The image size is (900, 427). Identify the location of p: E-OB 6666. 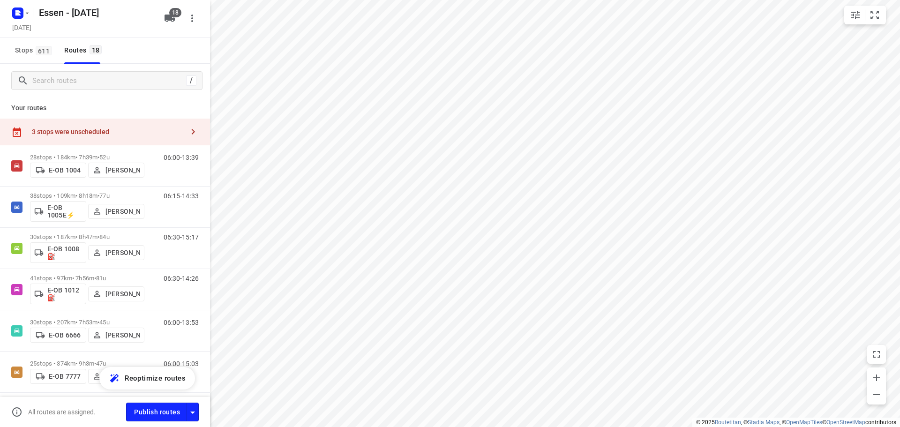
(65, 335).